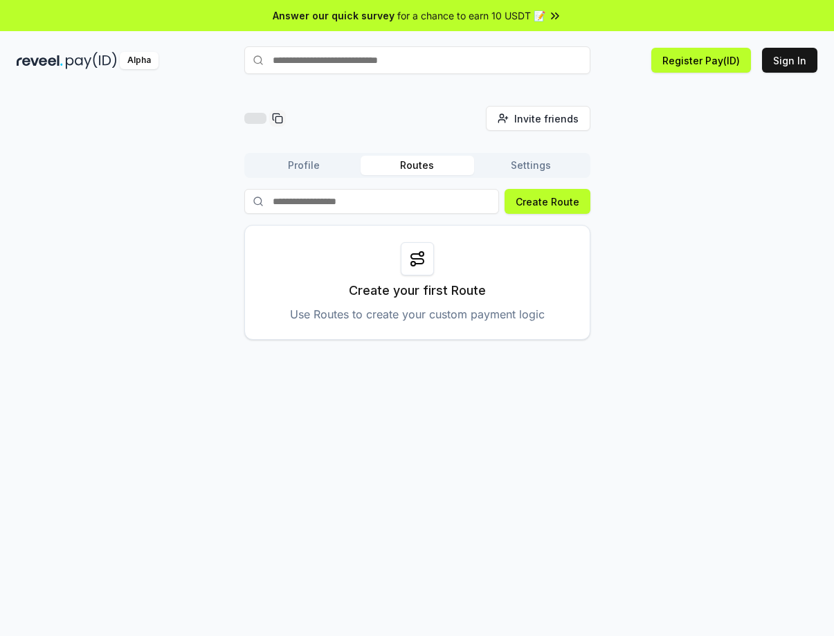 The image size is (834, 636). I want to click on button: Profile, so click(304, 165).